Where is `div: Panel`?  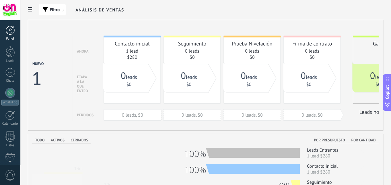 div: Panel is located at coordinates (10, 39).